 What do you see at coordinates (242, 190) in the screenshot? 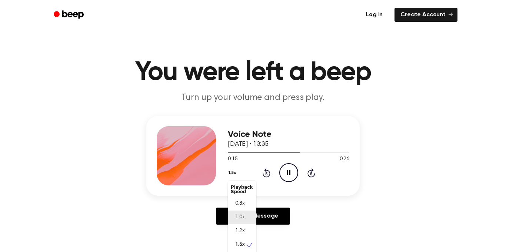
I see `div: Playback Speed` at bounding box center [242, 190].